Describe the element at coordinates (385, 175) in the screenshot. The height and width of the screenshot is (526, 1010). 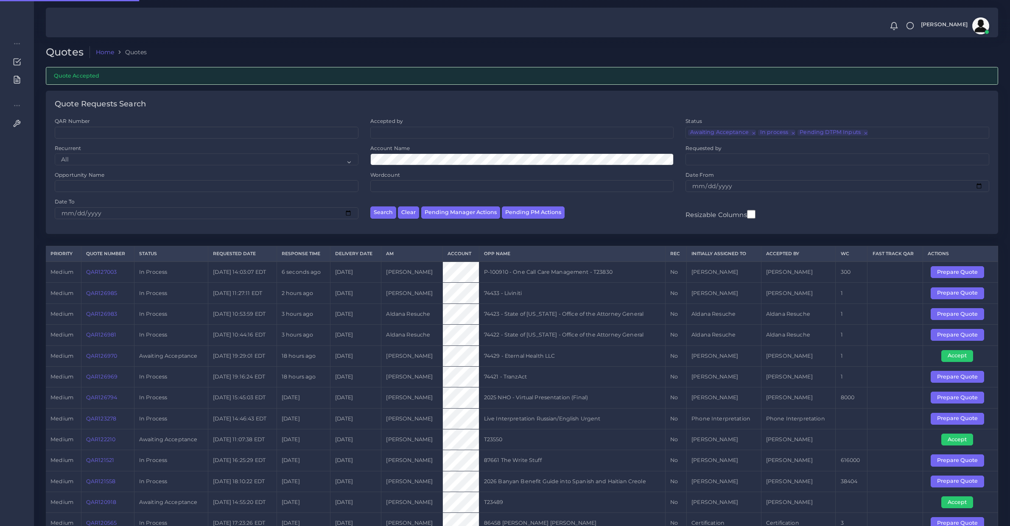
I see `label: Wordcount` at that location.